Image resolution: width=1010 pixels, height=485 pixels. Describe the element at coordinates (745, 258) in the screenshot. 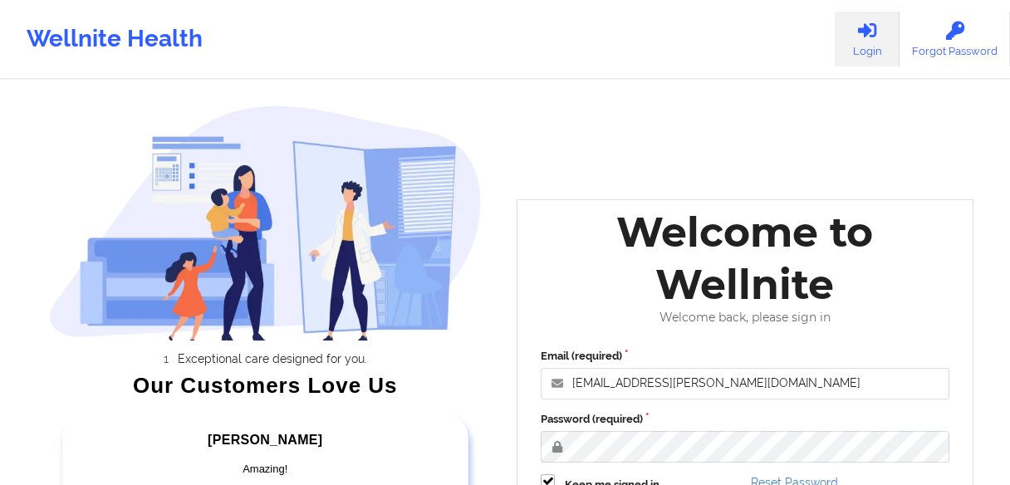

I see `div: Welcome to Wellnite` at that location.